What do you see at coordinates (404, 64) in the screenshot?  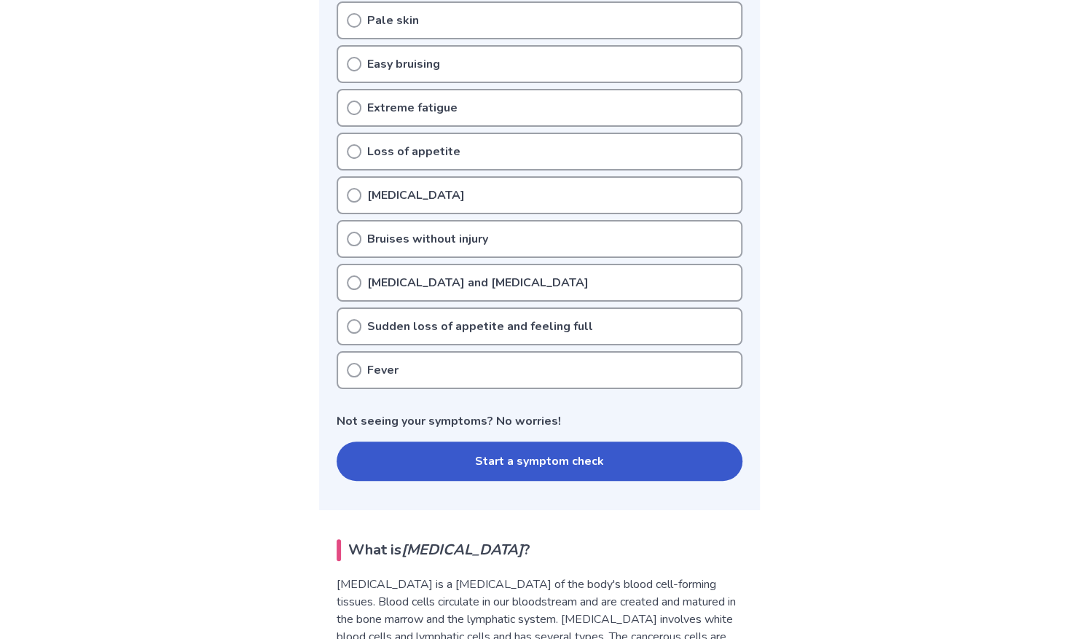 I see `p: Easy bruising` at bounding box center [404, 64].